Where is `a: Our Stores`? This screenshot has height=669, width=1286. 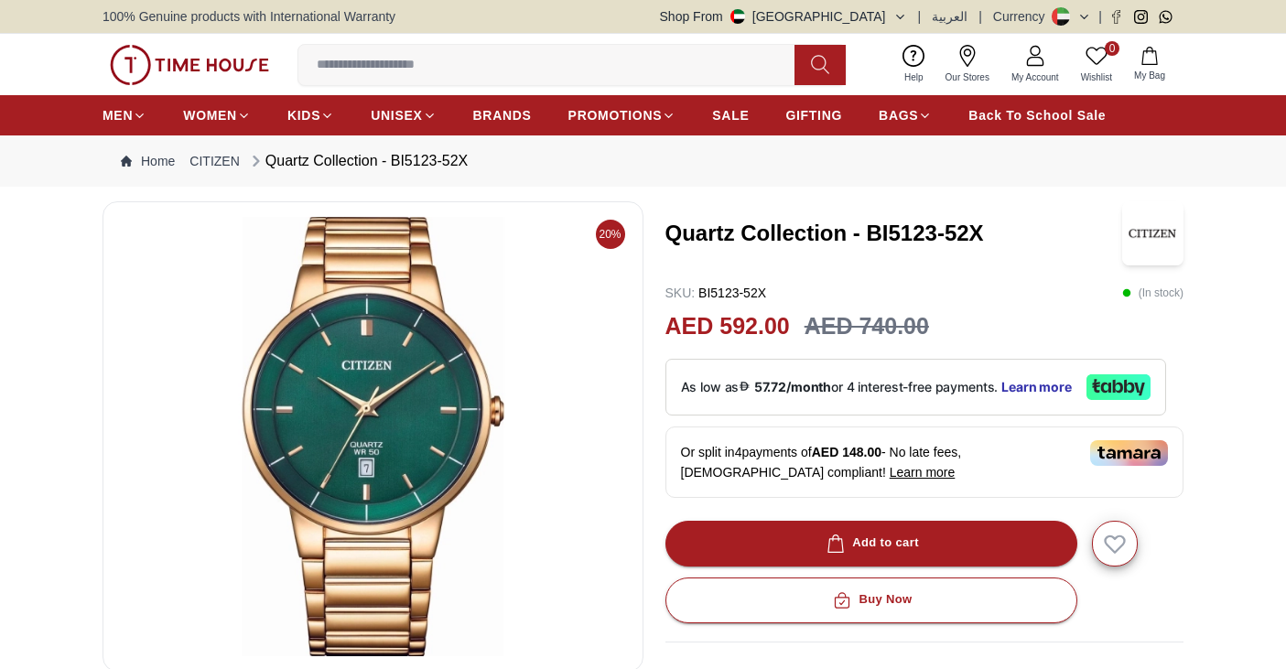 a: Our Stores is located at coordinates (968, 64).